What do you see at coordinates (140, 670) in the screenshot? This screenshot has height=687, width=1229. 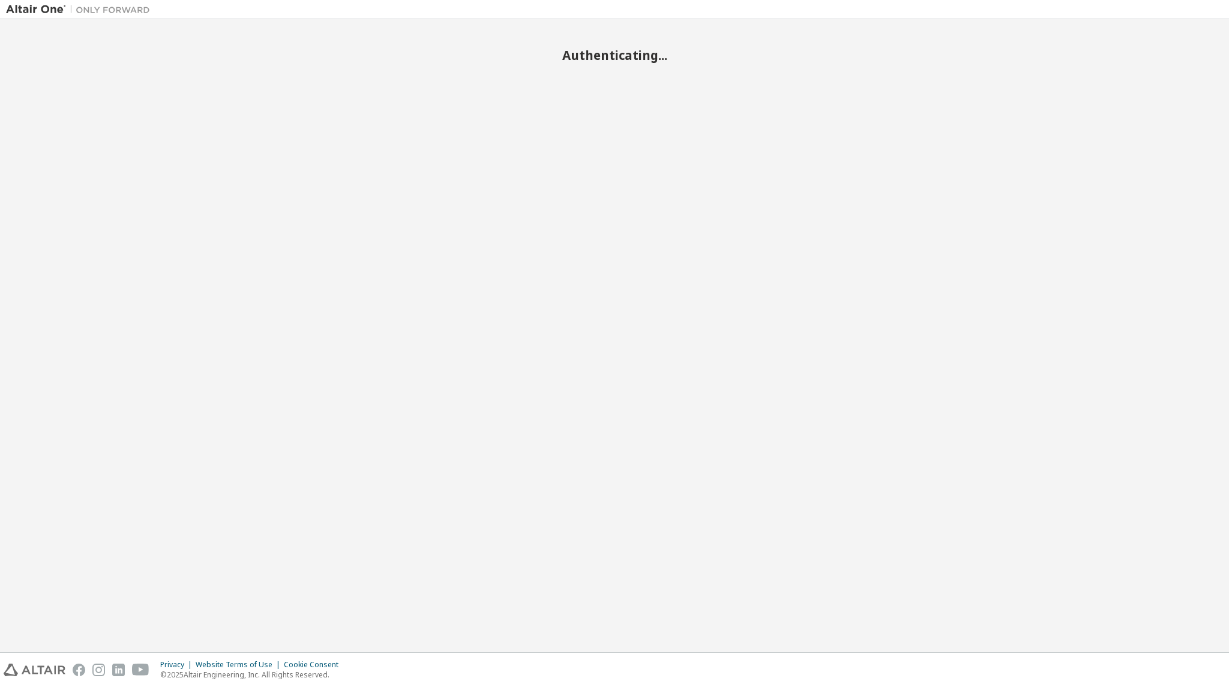 I see `img: youtube.svg` at bounding box center [140, 670].